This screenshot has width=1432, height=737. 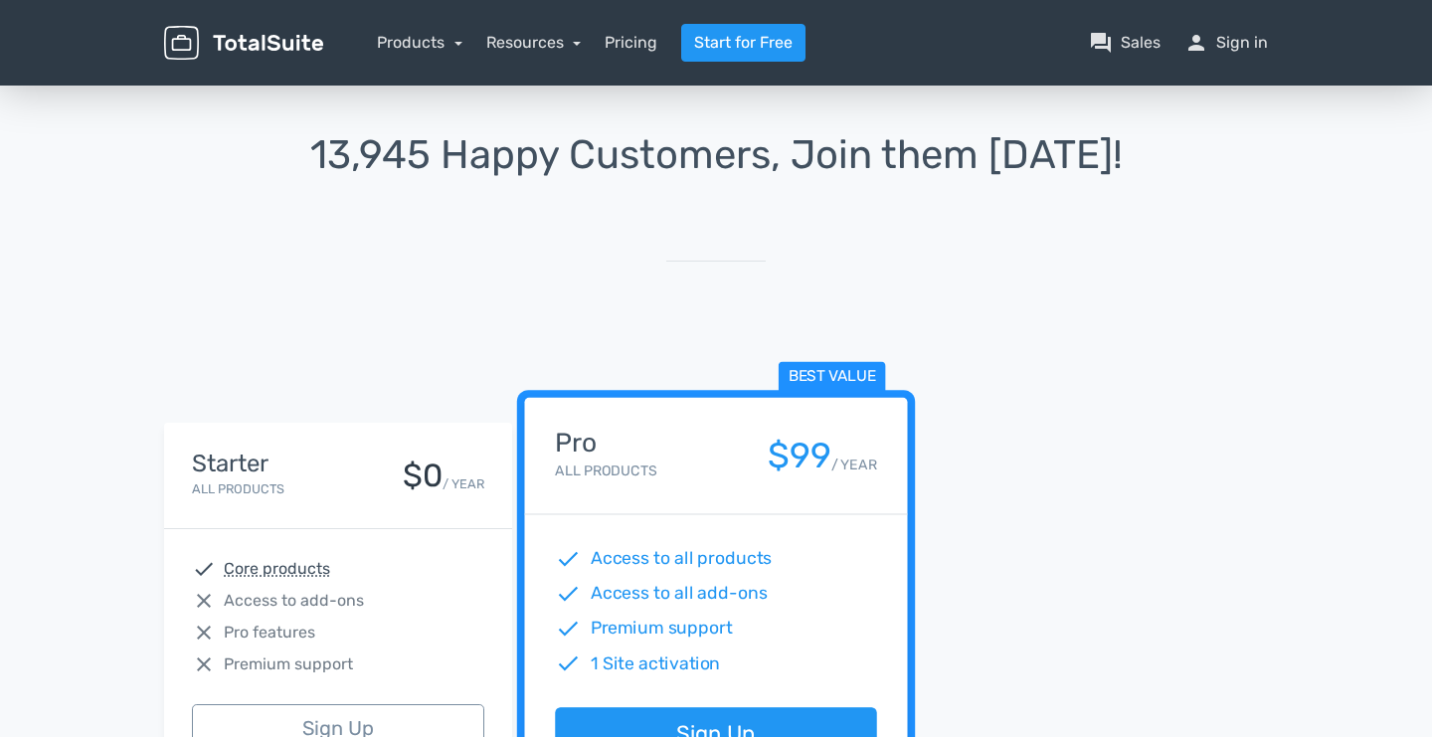 I want to click on a: Resources, so click(x=534, y=42).